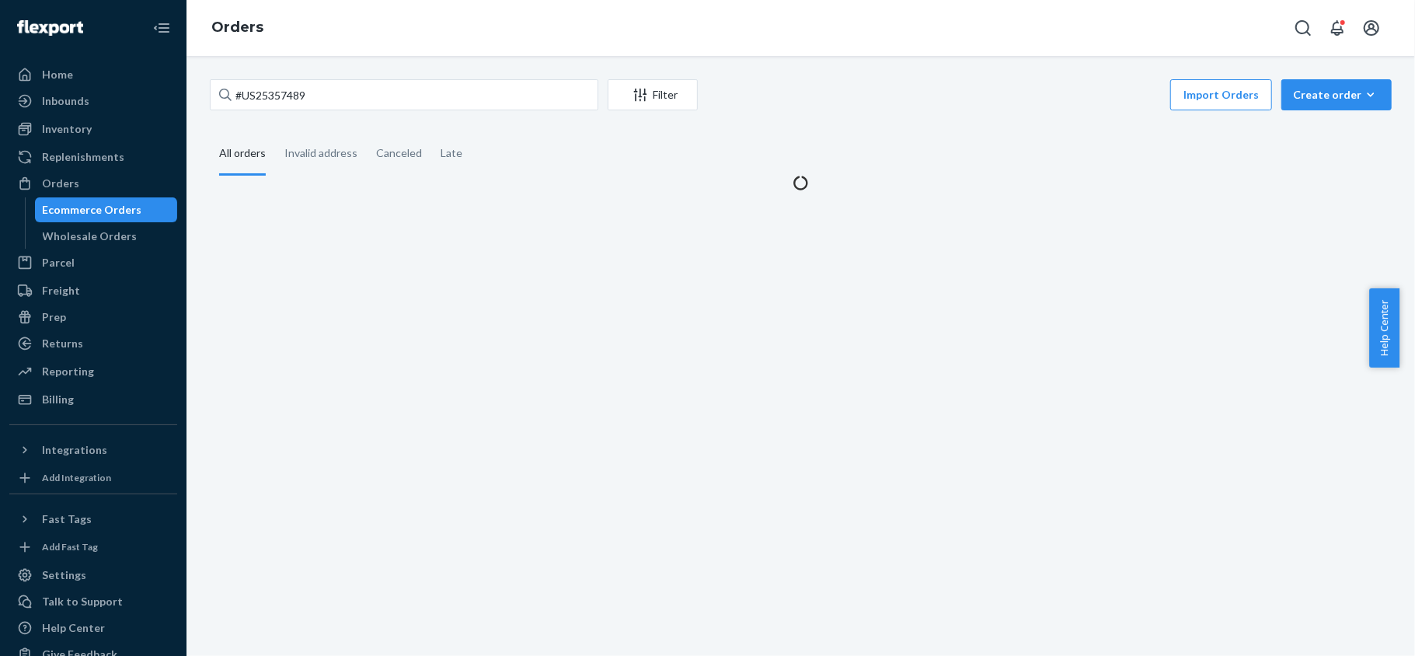 This screenshot has width=1415, height=656. Describe the element at coordinates (61, 291) in the screenshot. I see `div: Freight` at that location.